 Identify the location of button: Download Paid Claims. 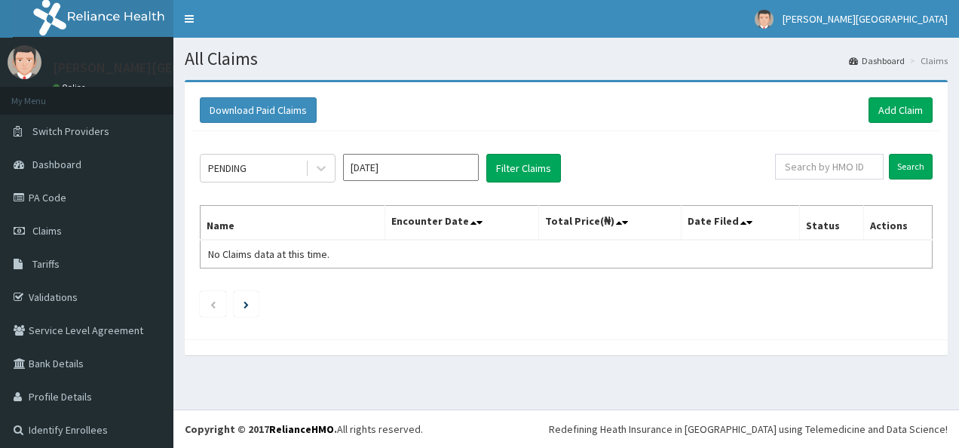
(258, 110).